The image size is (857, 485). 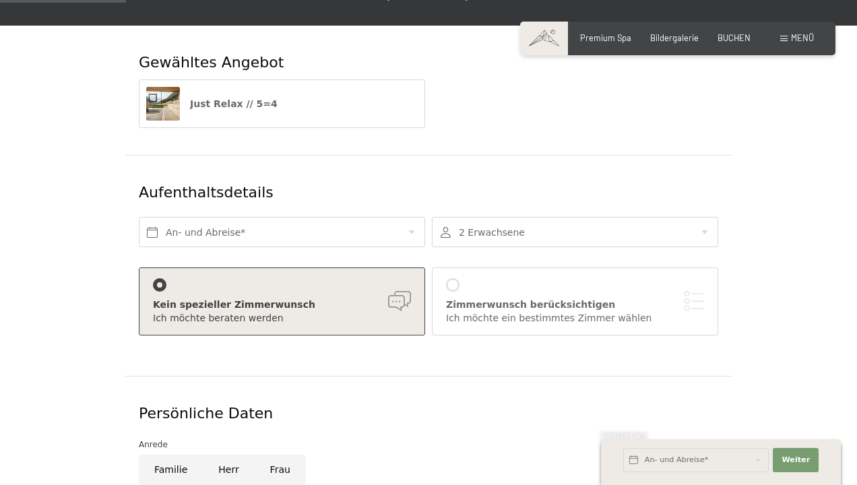 I want to click on span: Just Relax // 5=4, so click(x=234, y=104).